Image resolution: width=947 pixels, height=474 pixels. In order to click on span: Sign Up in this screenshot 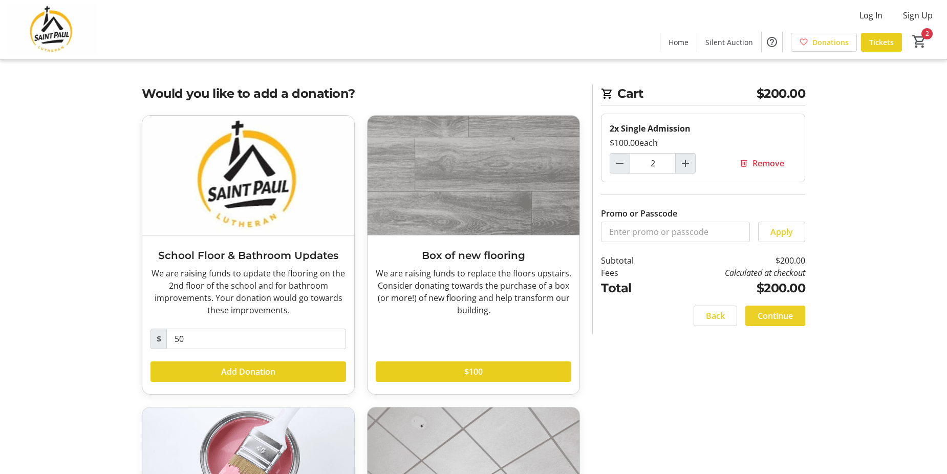, I will do `click(918, 15)`.